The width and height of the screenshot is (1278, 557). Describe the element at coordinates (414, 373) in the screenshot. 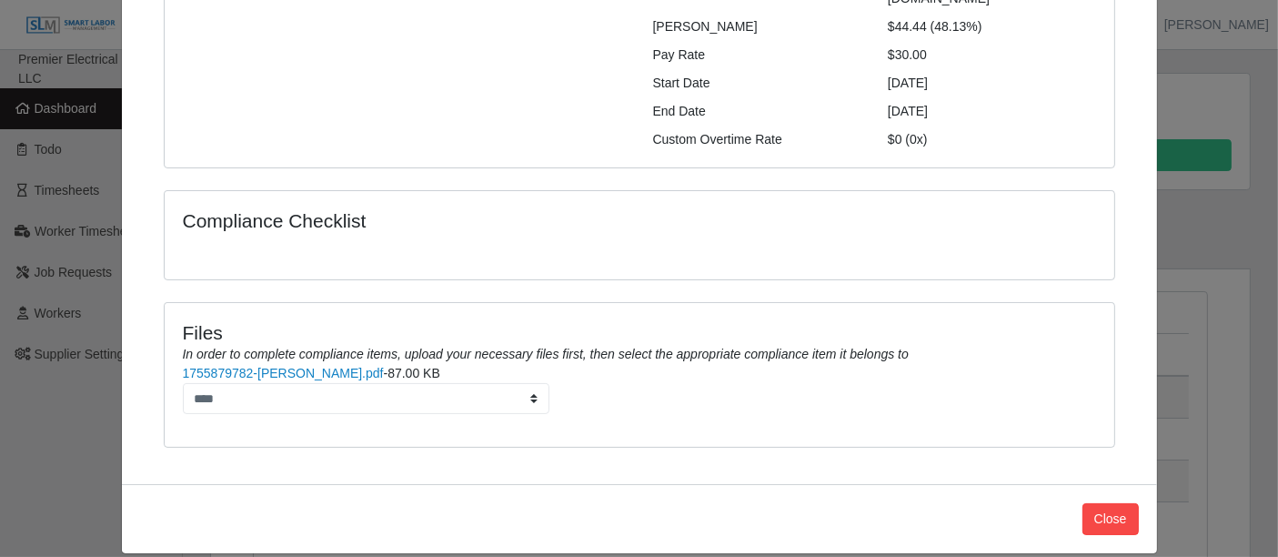

I see `span: 87.00 KB` at that location.